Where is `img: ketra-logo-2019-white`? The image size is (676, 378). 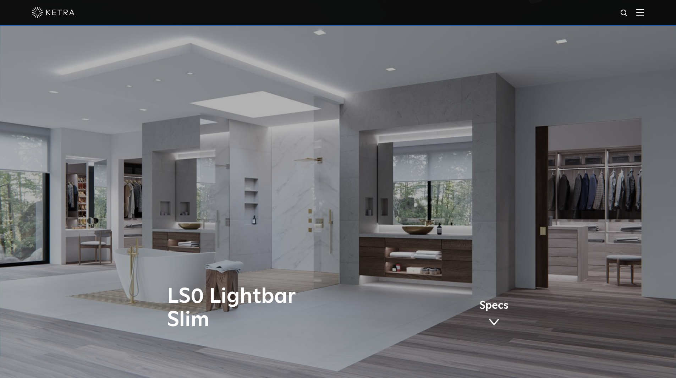 img: ketra-logo-2019-white is located at coordinates (53, 12).